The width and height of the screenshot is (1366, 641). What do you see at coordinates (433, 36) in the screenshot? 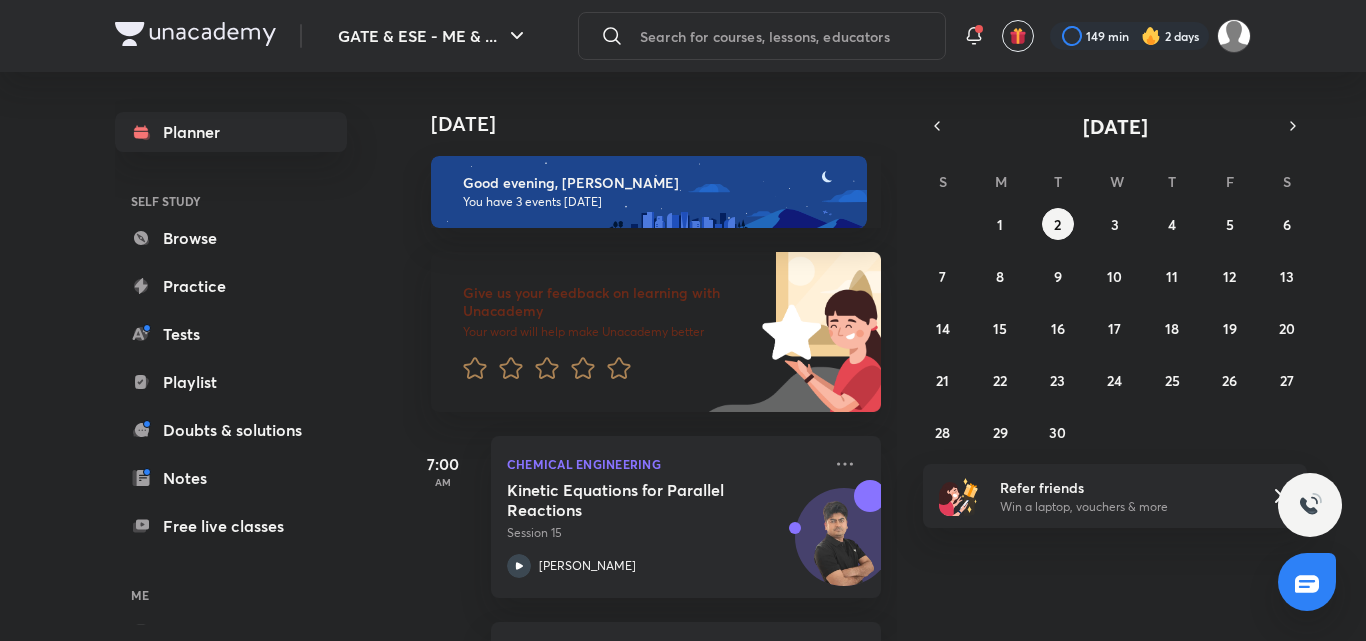
I see `button: GATE & ESE - ME & ...` at bounding box center [433, 36].